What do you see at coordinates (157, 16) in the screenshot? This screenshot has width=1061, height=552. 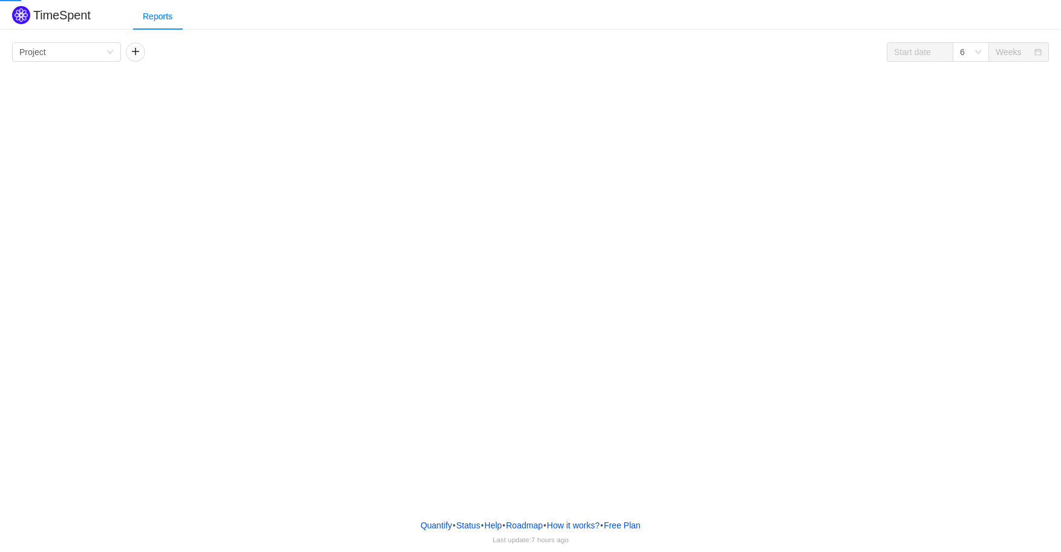 I see `div: Reports` at bounding box center [157, 16].